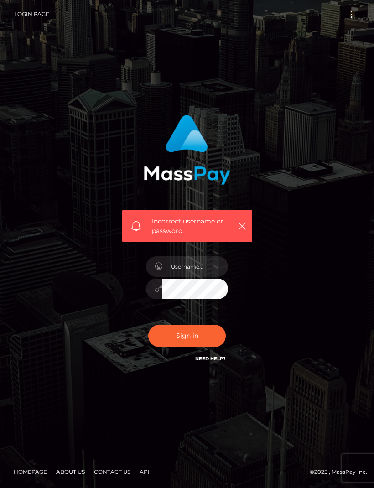 Image resolution: width=374 pixels, height=488 pixels. I want to click on span: Incorrect username or password., so click(193, 226).